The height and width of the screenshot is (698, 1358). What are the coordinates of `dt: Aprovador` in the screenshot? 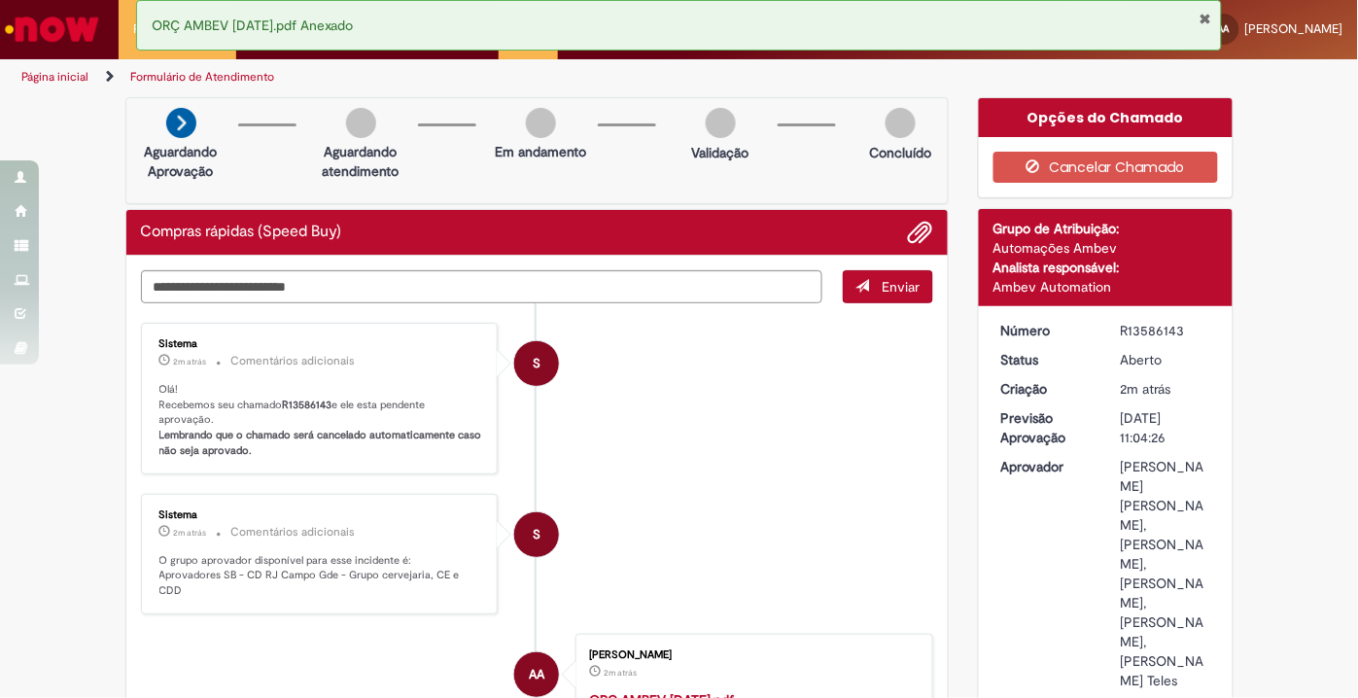 It's located at (1046, 467).